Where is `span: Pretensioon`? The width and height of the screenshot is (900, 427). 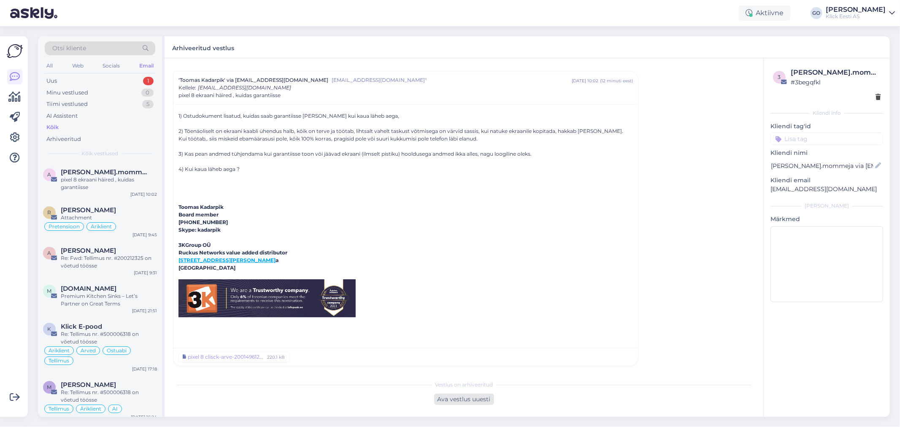
span: Pretensioon is located at coordinates (64, 227).